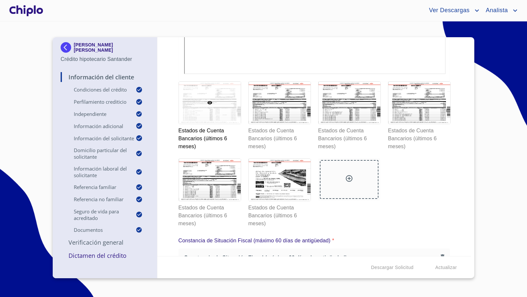 The height and width of the screenshot is (297, 527). What do you see at coordinates (98, 172) in the screenshot?
I see `p: Información Laboral del Solicitante` at bounding box center [98, 172].